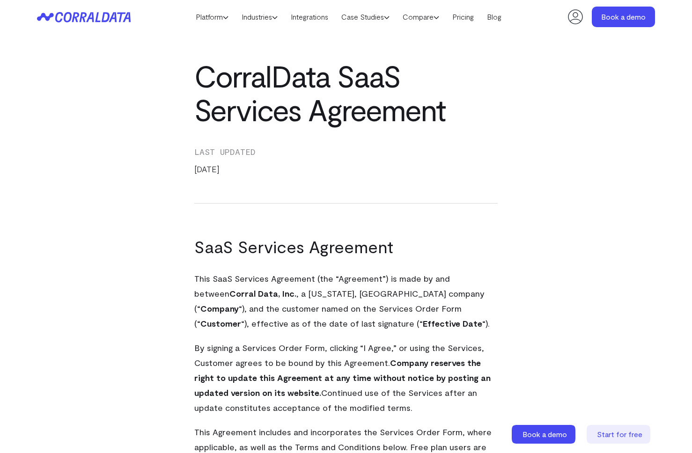  What do you see at coordinates (263, 294) in the screenshot?
I see `strong: Corral Data, Inc.` at bounding box center [263, 294].